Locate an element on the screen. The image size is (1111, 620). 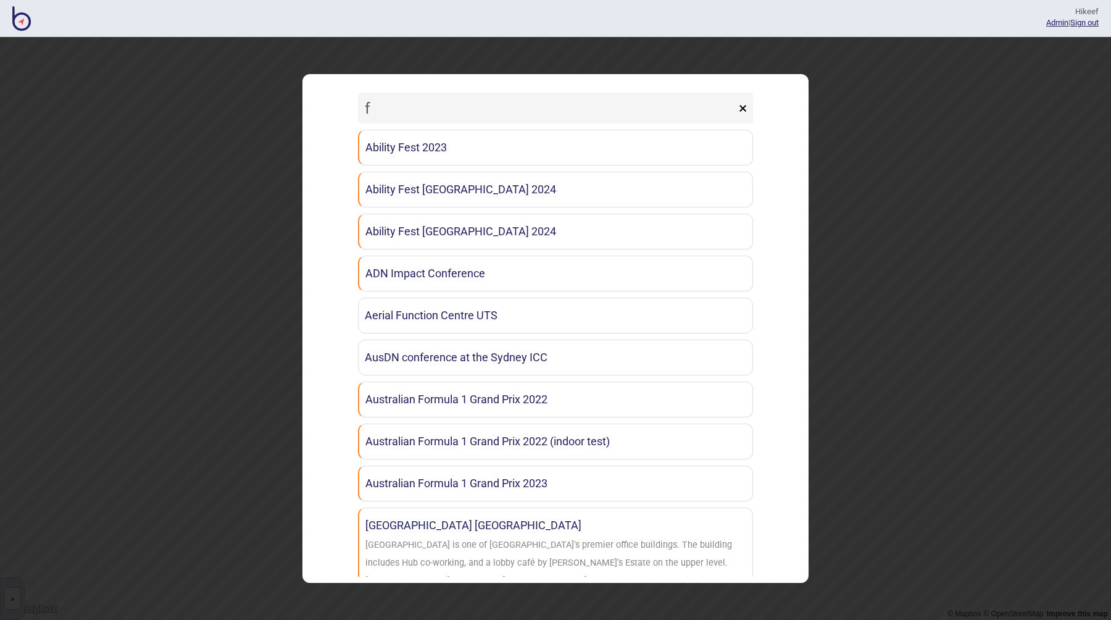
div: Brookfield Place lobby is one of Sydney’s premier office buildings. The building includes Hub co-... is located at coordinates (556, 572).